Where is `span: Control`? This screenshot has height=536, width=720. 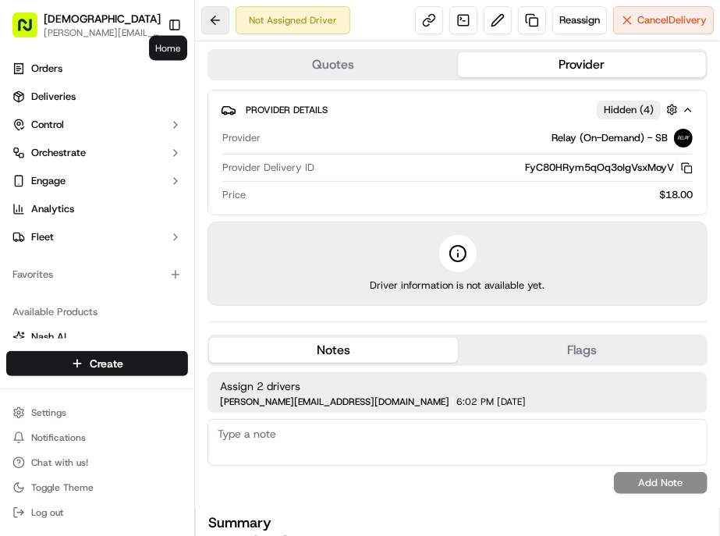
span: Control is located at coordinates (48, 125).